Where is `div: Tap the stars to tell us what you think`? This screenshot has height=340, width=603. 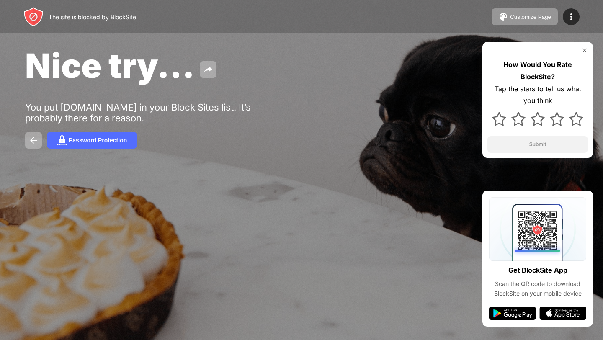
div: Tap the stars to tell us what you think is located at coordinates (537, 95).